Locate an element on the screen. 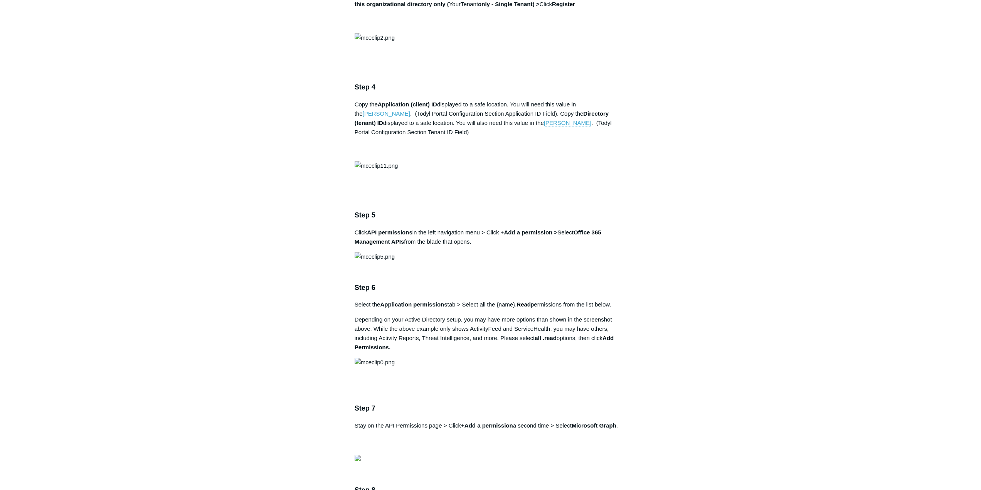 The width and height of the screenshot is (981, 490). img: mceclip0.png is located at coordinates (375, 362).